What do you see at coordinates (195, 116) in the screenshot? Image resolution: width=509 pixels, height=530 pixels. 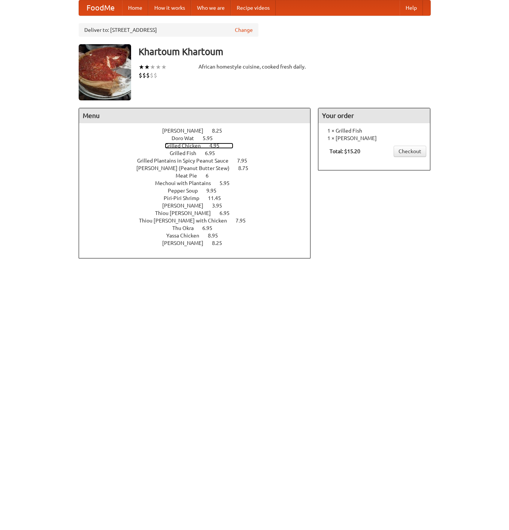 I see `h4: Menu` at bounding box center [195, 116].